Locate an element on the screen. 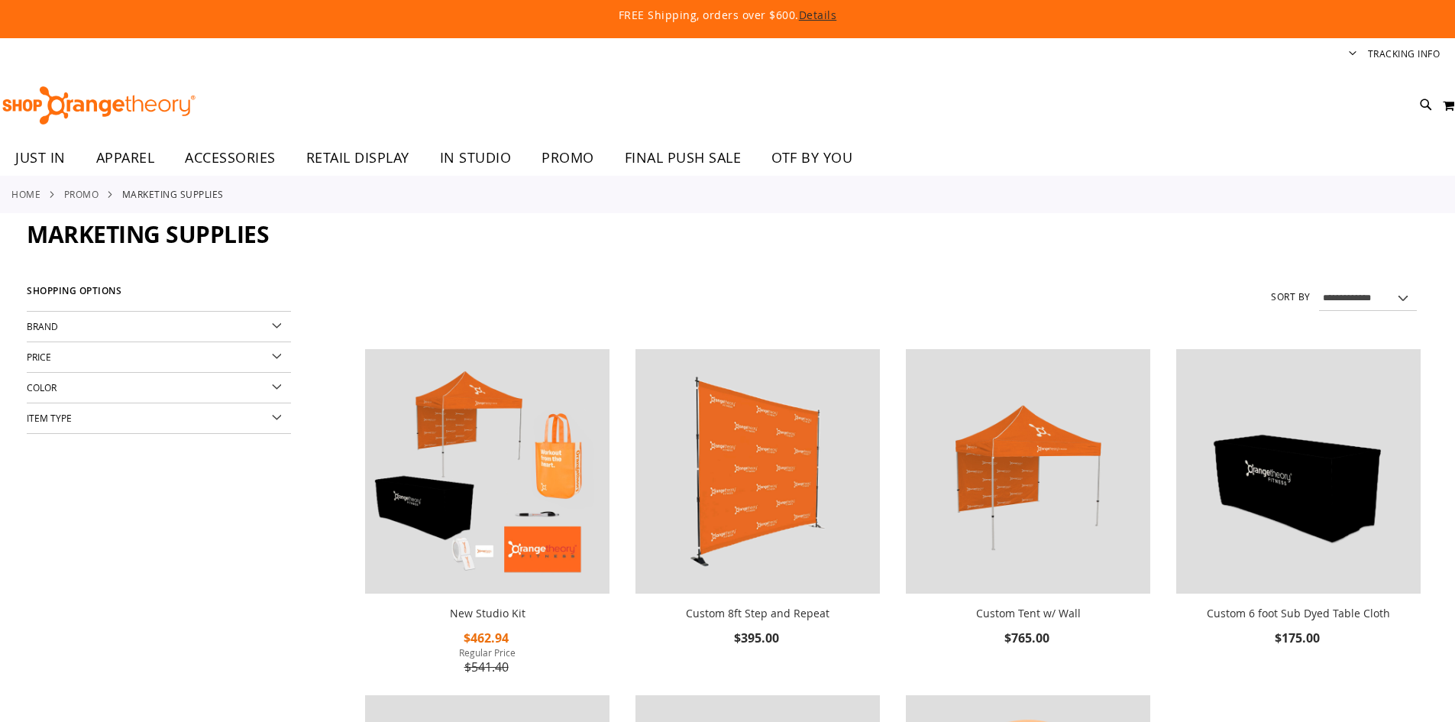  a: IN STUDIO is located at coordinates (476, 158).